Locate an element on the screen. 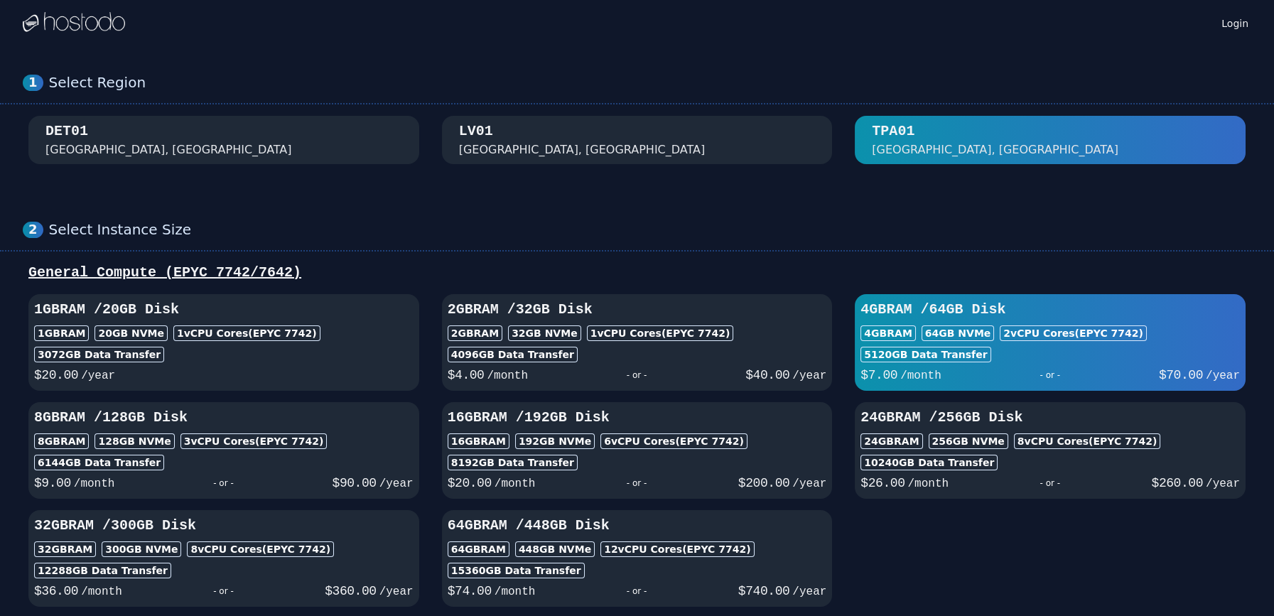 The image size is (1274, 616). button: 4GBRAM /64GB Disk4GBRAM64GB NVMe2vCPU Cores(EPYC 7742)5120GB Data Transfer$7.00/month- or -$70.00... is located at coordinates (1050, 342).